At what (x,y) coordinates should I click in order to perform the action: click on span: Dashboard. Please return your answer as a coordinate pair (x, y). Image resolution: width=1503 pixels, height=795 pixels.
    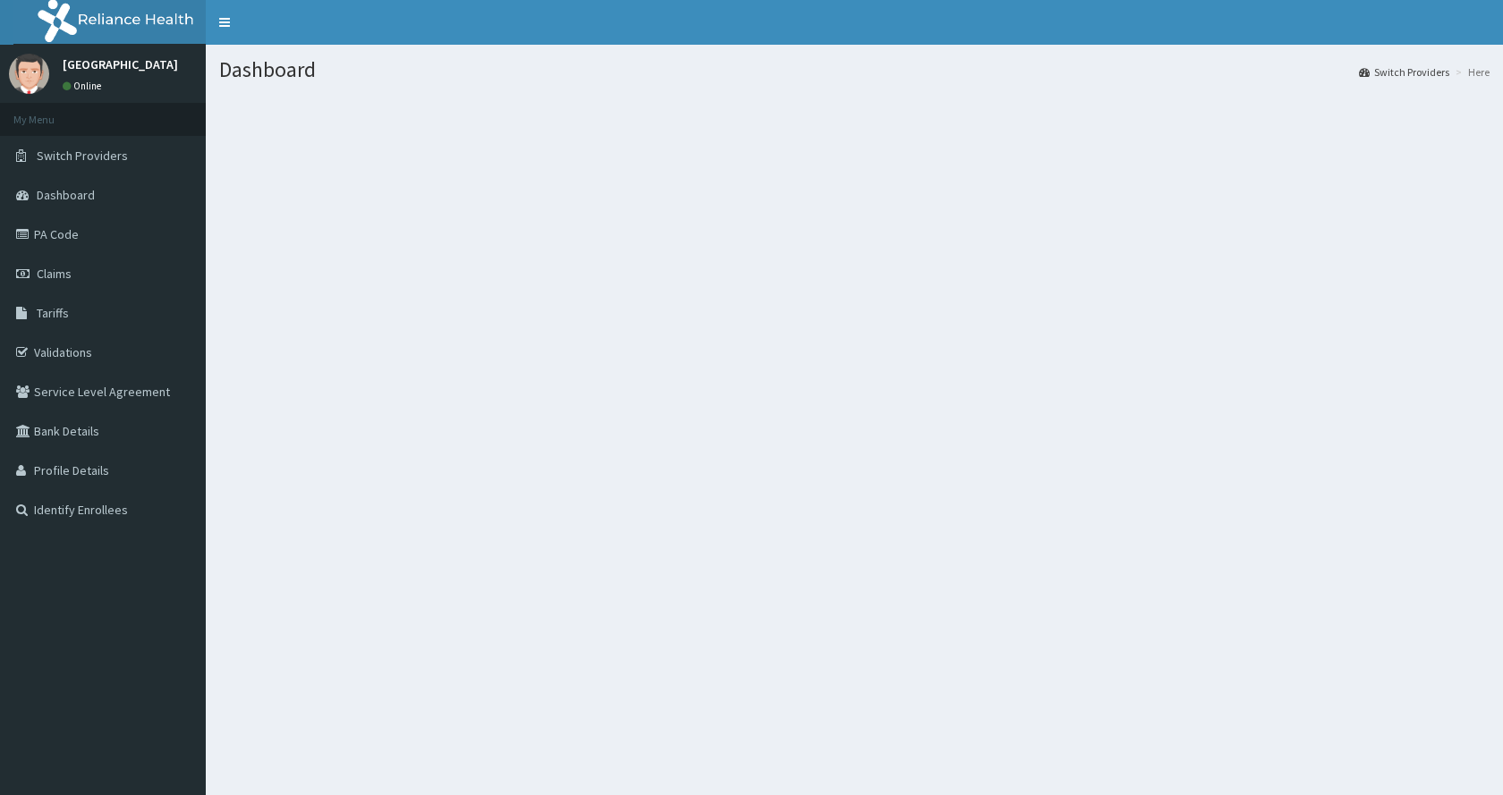
    Looking at the image, I should click on (65, 195).